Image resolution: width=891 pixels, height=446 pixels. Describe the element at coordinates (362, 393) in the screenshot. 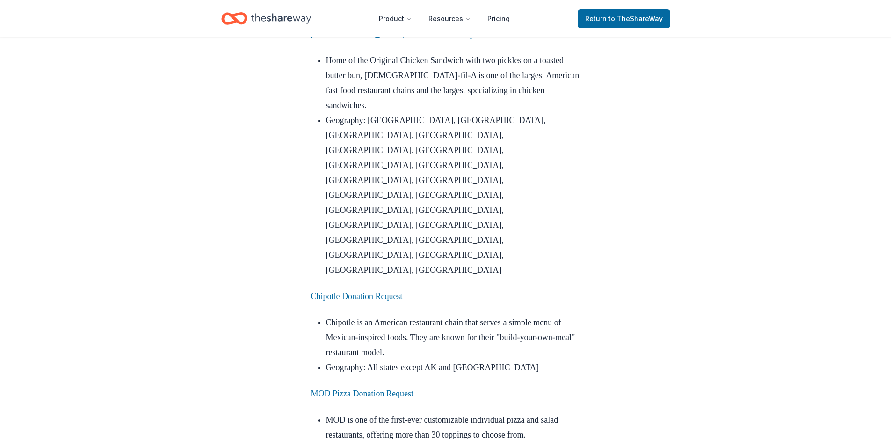

I see `a: MOD Pizza Donation Request` at that location.